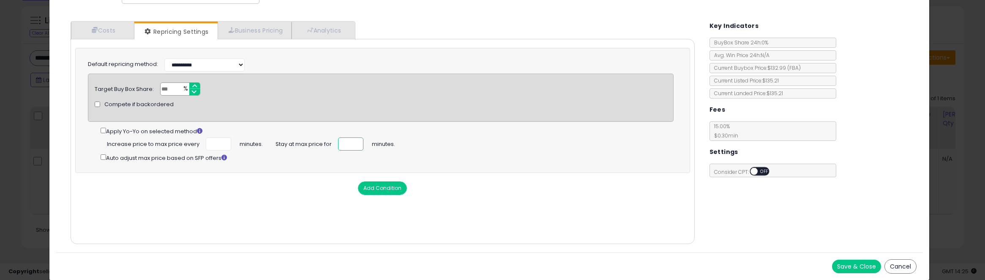  What do you see at coordinates (739, 42) in the screenshot?
I see `span: BuyBox Share 24h: 0%` at bounding box center [739, 42].